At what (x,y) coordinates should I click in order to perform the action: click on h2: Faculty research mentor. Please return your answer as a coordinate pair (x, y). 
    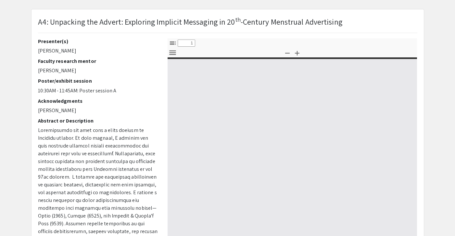
    Looking at the image, I should click on (98, 61).